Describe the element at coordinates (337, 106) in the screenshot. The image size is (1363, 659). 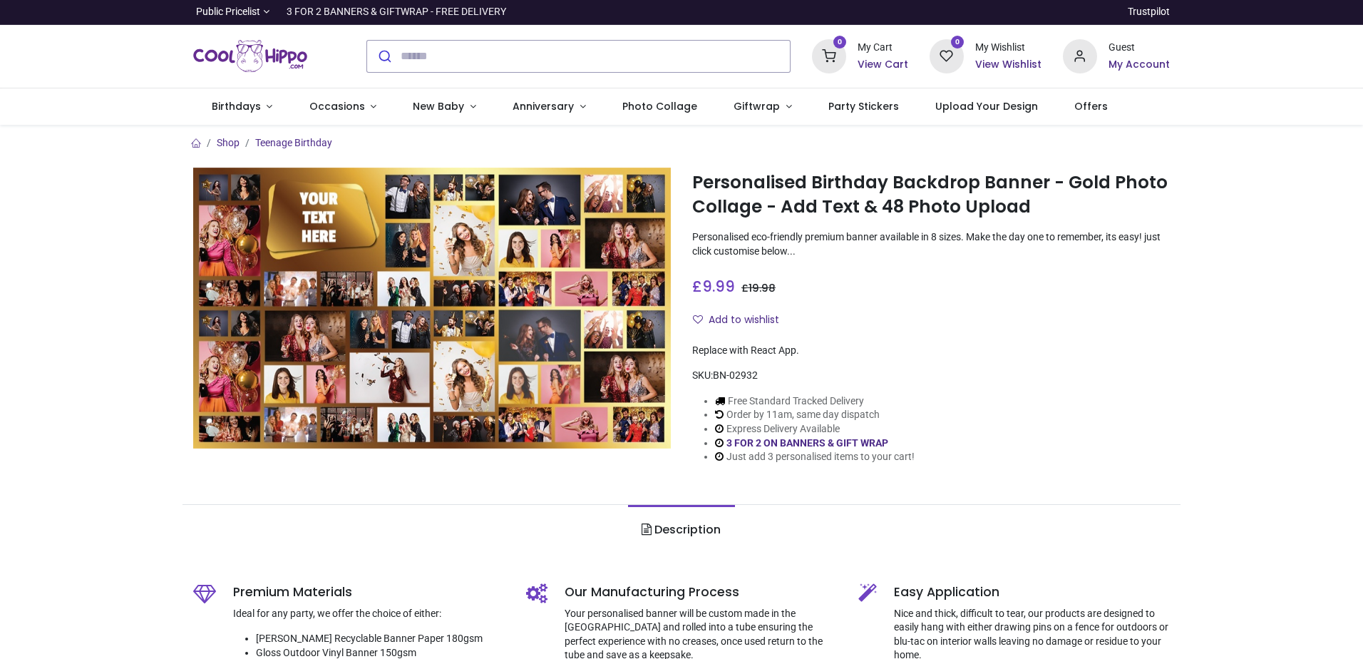
I see `span: Occasions` at that location.